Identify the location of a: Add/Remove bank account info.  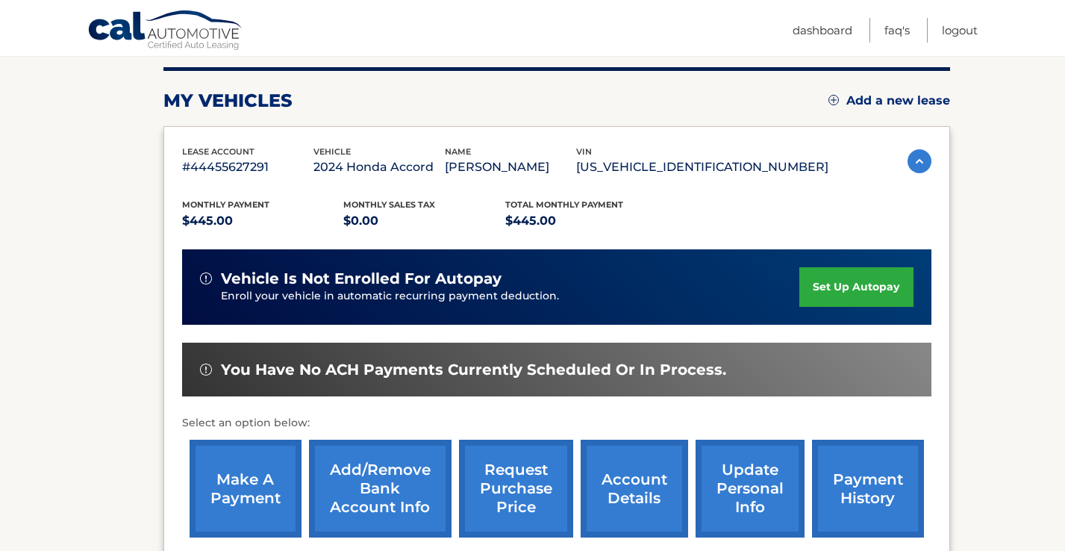
(380, 488).